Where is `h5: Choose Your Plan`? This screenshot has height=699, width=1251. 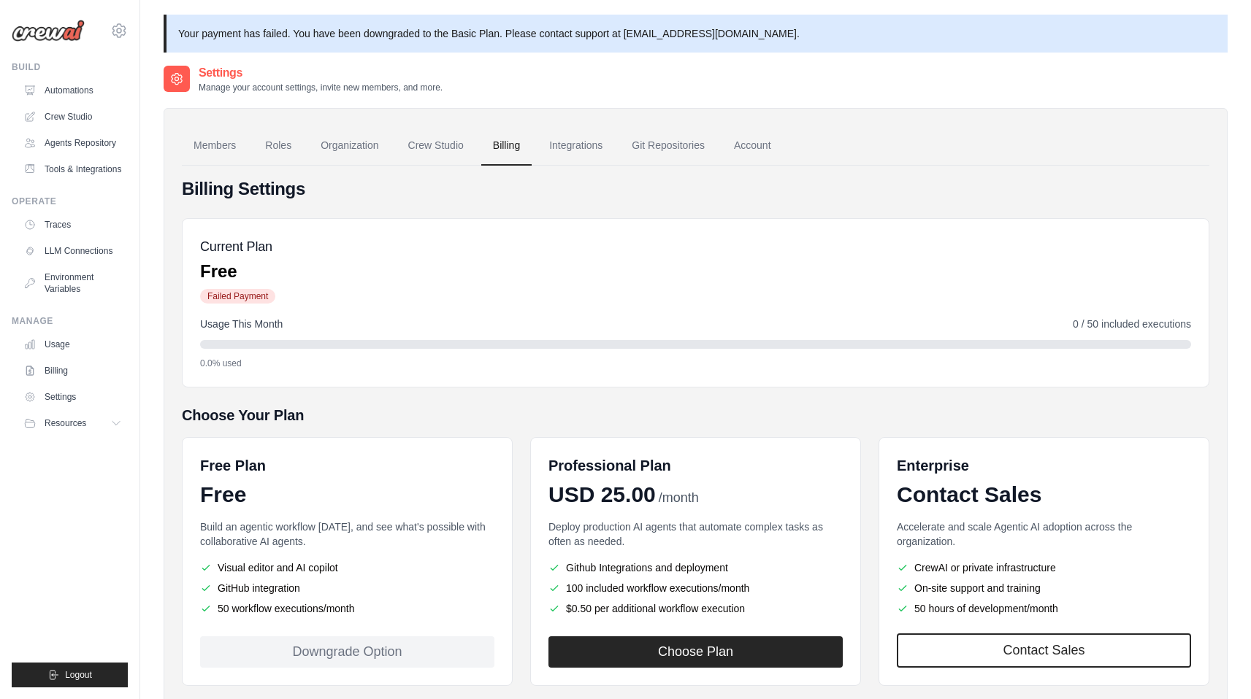 h5: Choose Your Plan is located at coordinates (695, 415).